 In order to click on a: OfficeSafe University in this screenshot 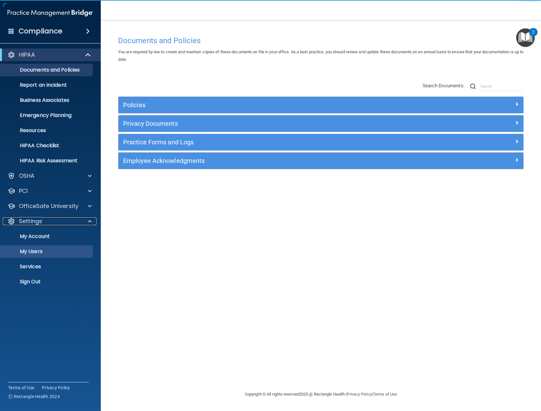, I will do `click(49, 206)`.